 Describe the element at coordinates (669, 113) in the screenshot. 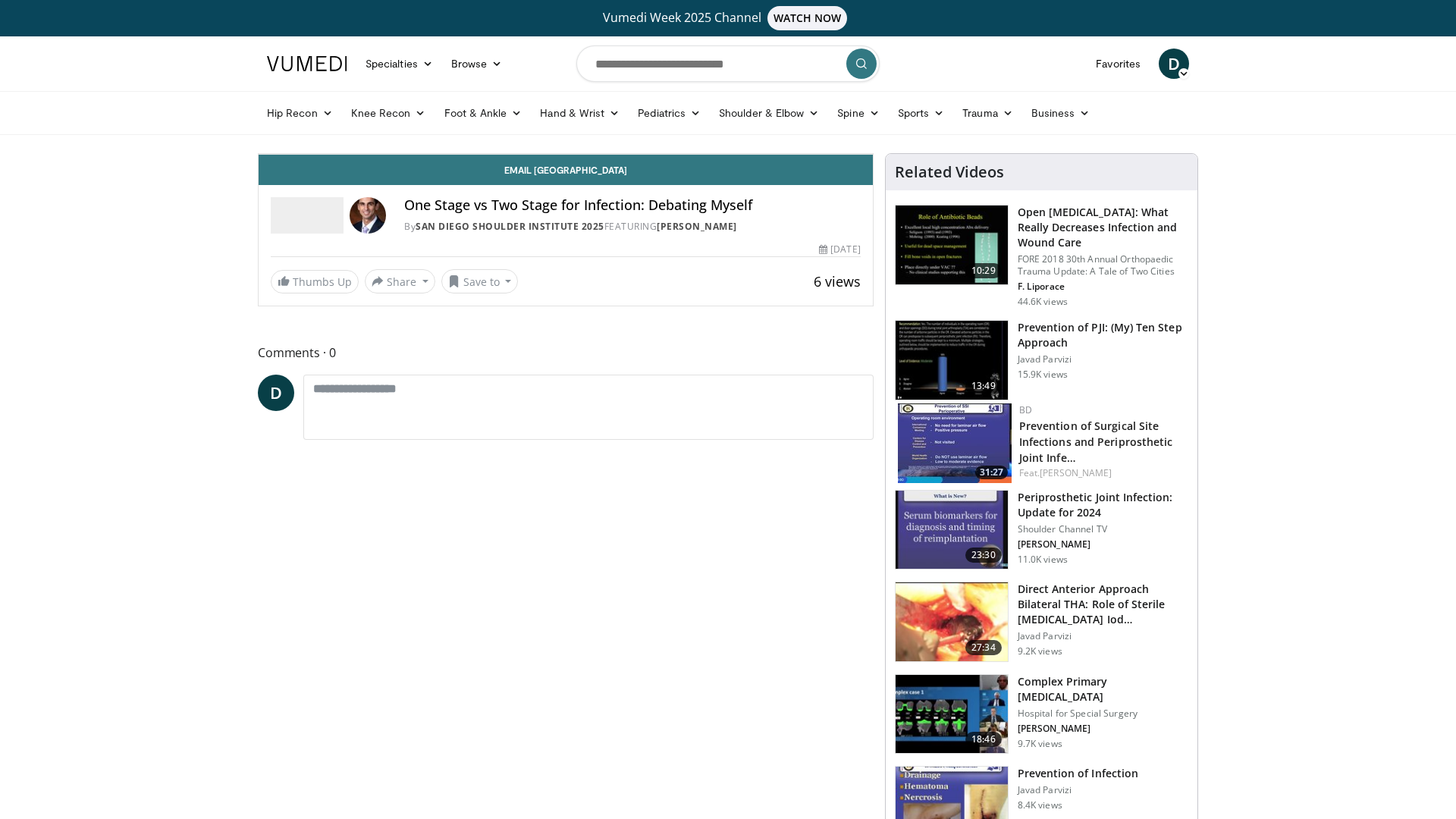

I see `a: Pediatrics` at that location.